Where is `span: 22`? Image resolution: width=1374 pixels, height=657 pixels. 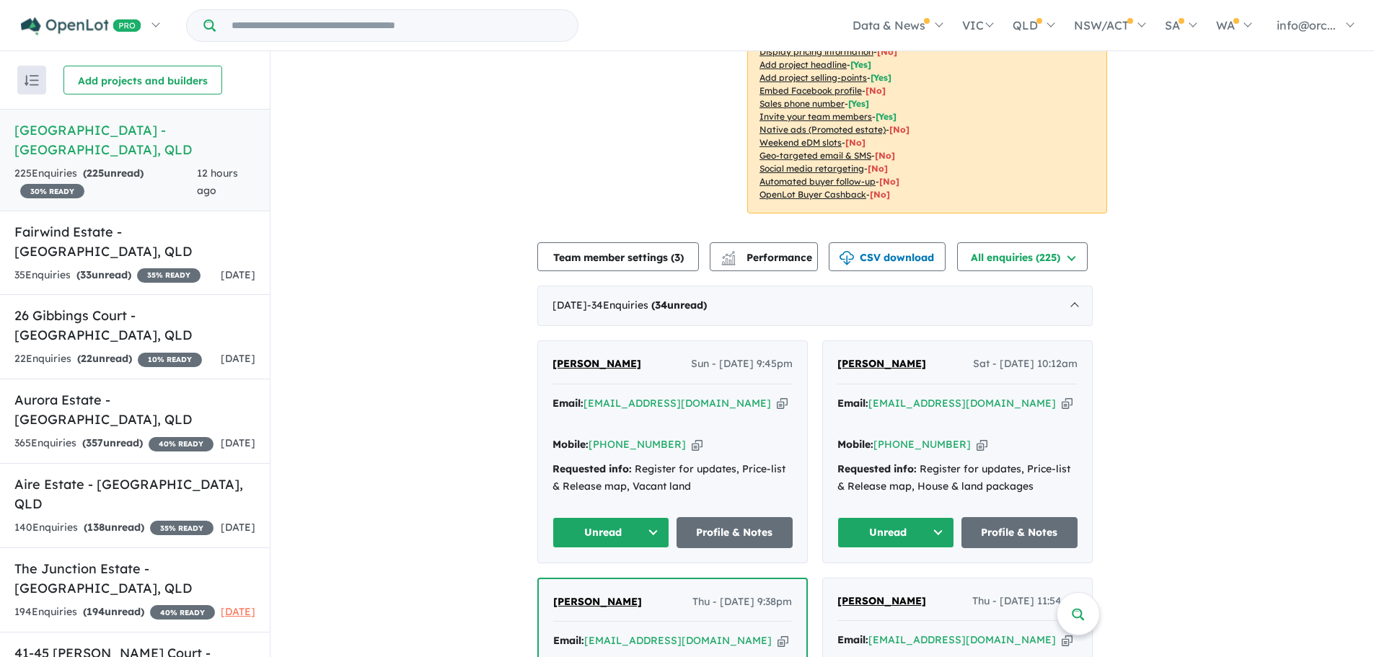
span: 22 is located at coordinates (87, 358).